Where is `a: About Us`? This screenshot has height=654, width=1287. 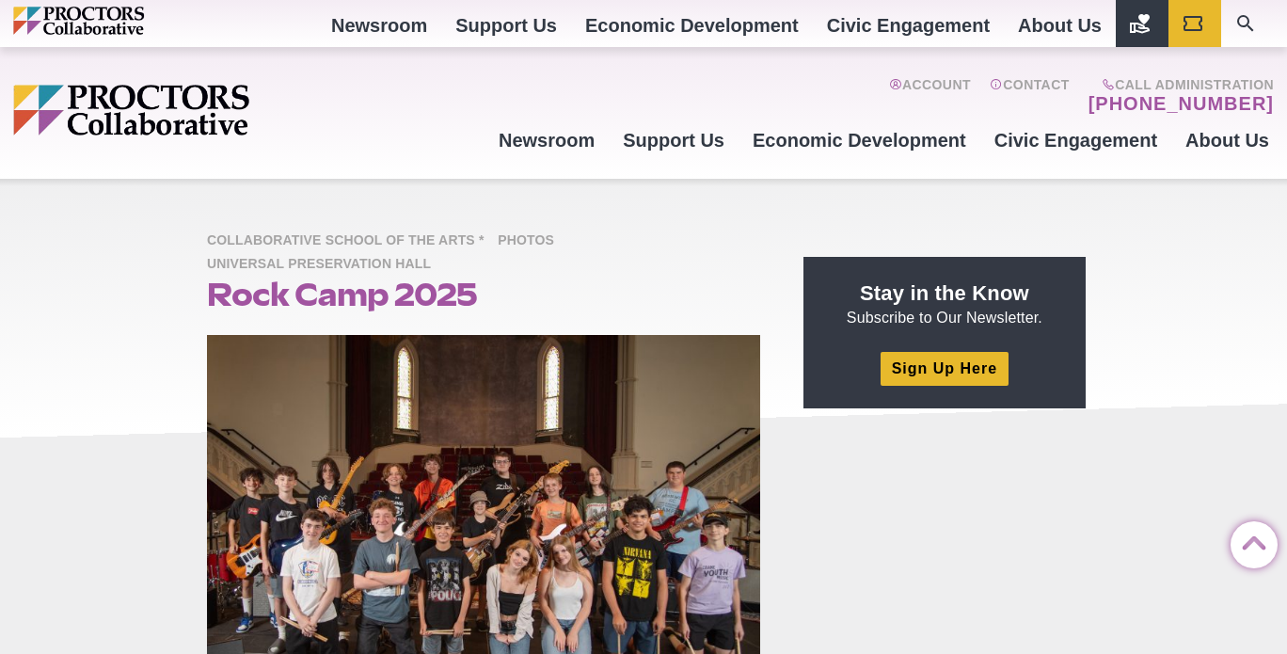
a: About Us is located at coordinates (1227, 140).